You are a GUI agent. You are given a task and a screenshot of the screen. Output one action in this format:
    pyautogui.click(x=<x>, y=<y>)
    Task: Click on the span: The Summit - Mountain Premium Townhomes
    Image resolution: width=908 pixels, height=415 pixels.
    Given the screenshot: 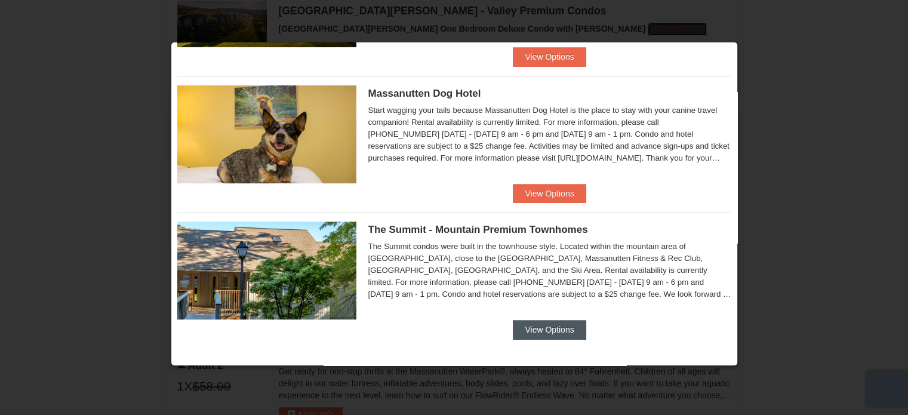 What is the action you would take?
    pyautogui.click(x=478, y=229)
    